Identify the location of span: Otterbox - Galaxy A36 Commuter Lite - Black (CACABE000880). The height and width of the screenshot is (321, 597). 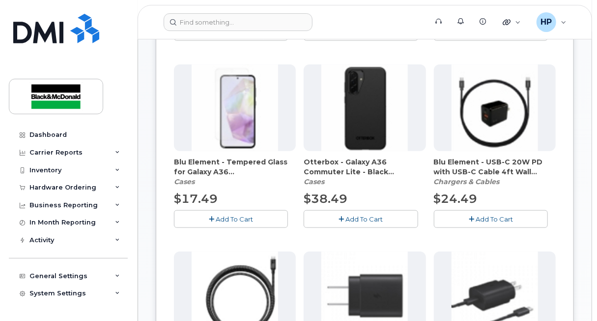
(365, 167).